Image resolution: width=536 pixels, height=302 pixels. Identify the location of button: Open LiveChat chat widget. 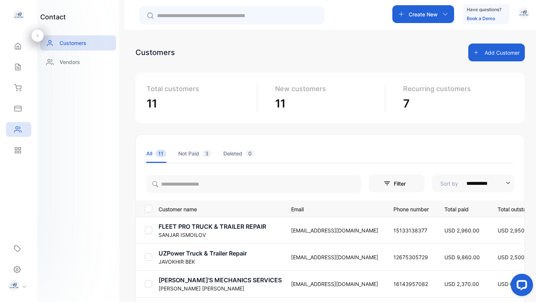
(17, 14).